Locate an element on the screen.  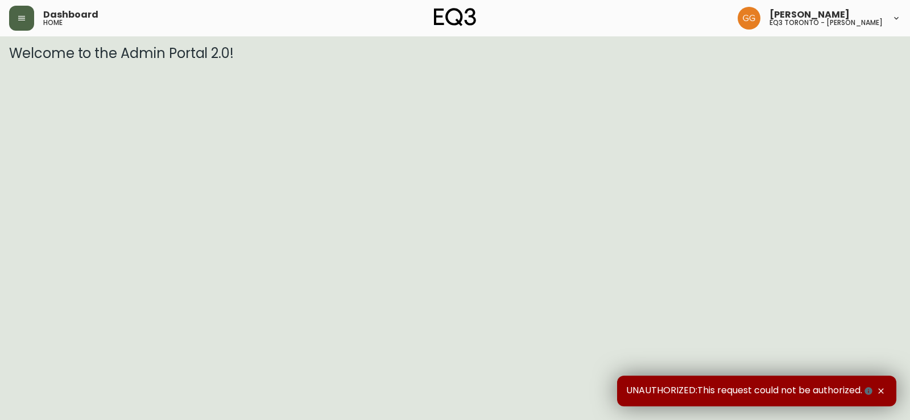
h5: home is located at coordinates (53, 23).